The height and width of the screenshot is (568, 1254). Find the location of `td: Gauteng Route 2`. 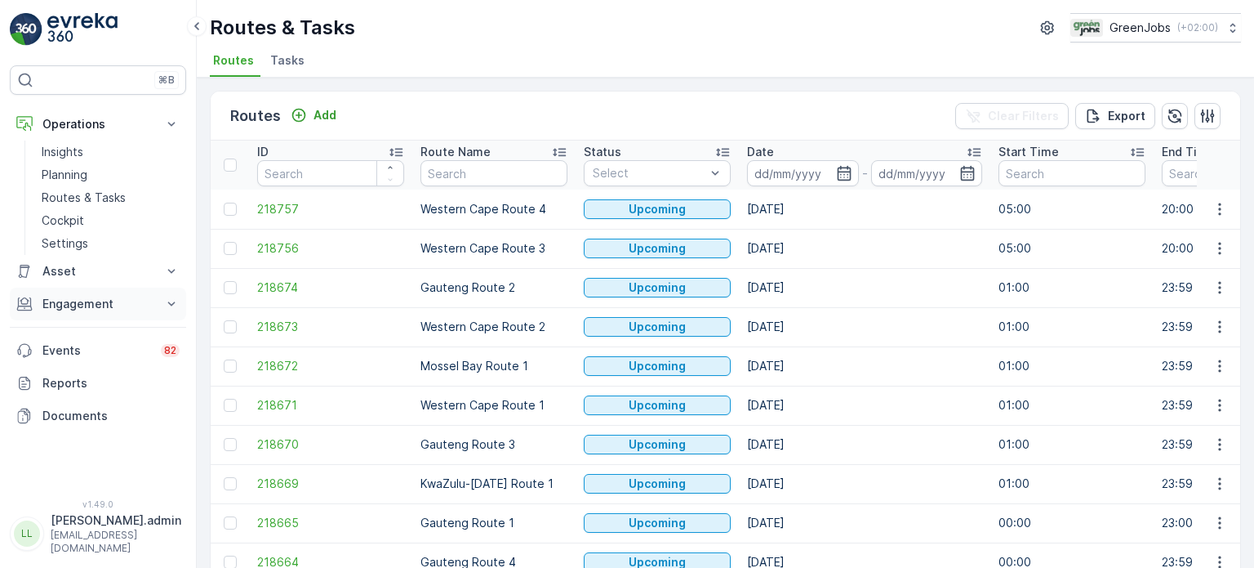

td: Gauteng Route 2 is located at coordinates (494, 287).